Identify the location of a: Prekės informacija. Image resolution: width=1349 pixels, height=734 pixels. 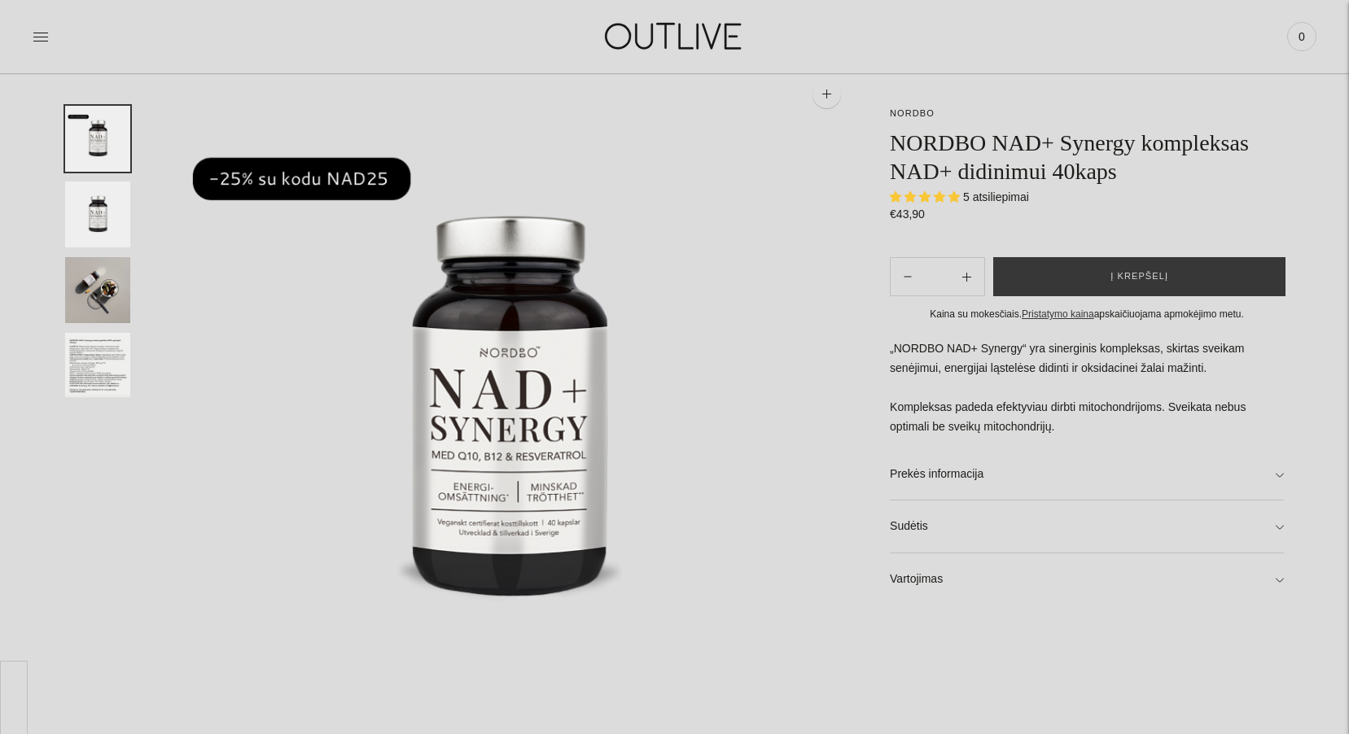
(1087, 475).